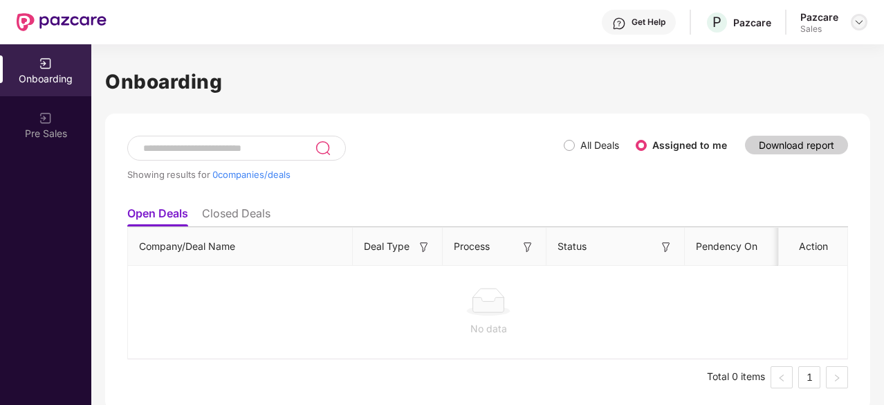  What do you see at coordinates (809, 377) in the screenshot?
I see `li: 1` at bounding box center [809, 377].